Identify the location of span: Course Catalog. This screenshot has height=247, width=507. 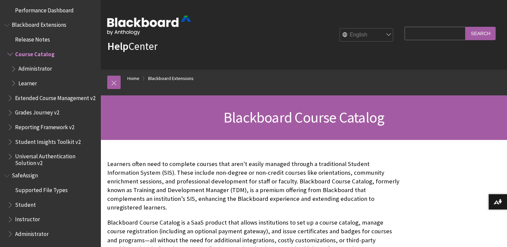
(35, 53).